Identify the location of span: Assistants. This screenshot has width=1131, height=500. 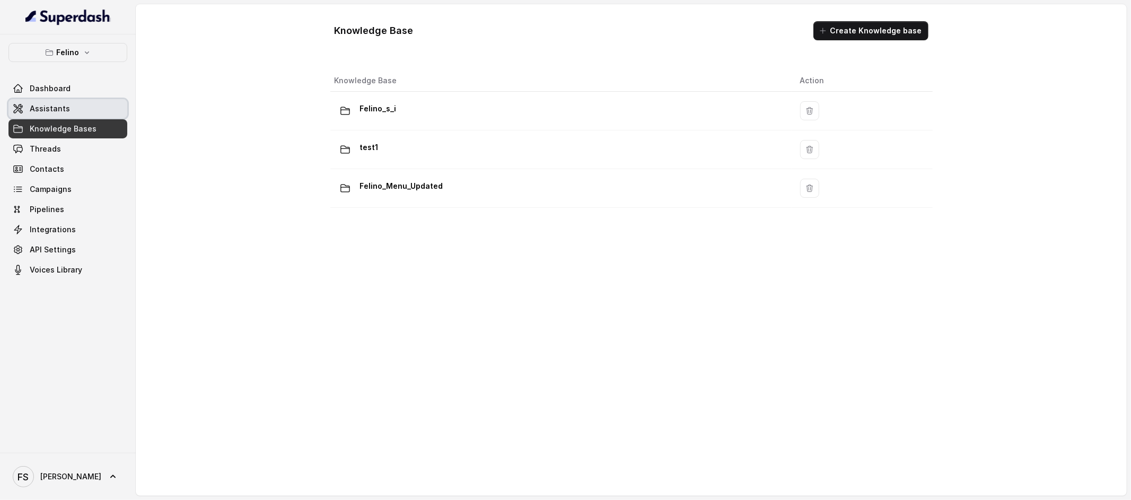
(50, 109).